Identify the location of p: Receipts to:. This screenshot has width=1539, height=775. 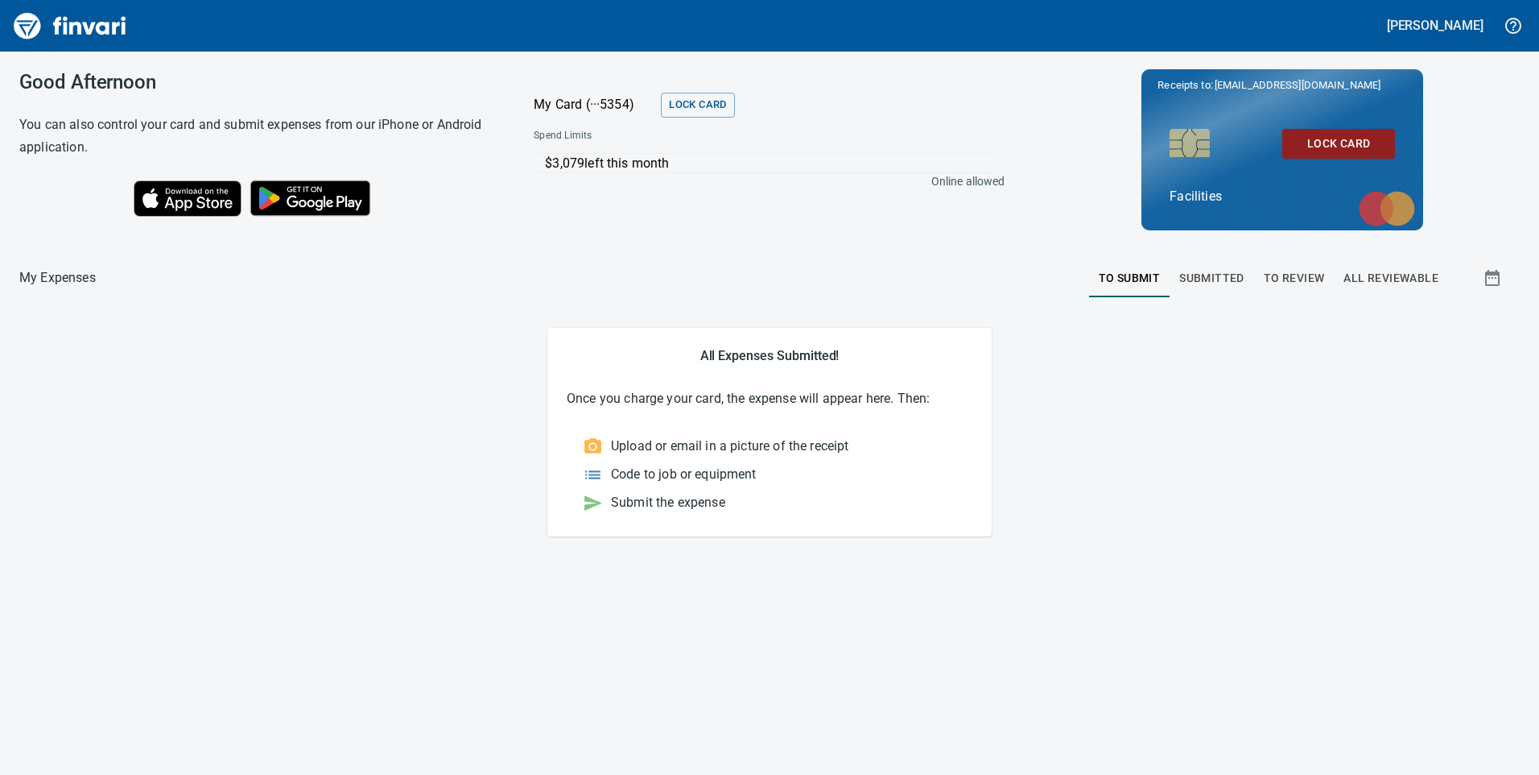
(1283, 85).